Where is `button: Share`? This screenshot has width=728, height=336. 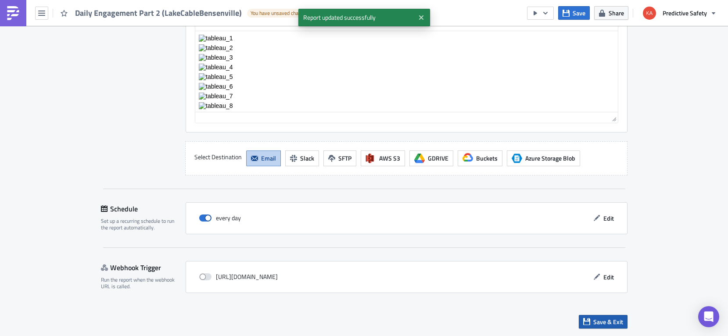 button: Share is located at coordinates (611, 13).